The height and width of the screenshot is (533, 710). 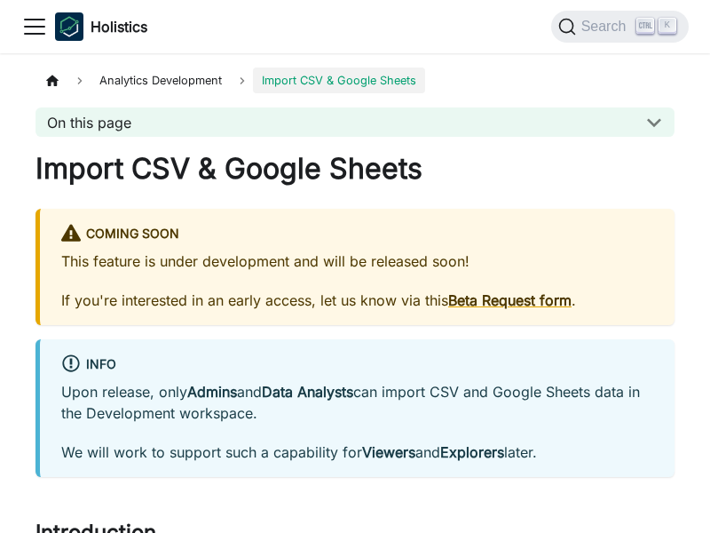 I want to click on a: Beta Request form, so click(x=509, y=300).